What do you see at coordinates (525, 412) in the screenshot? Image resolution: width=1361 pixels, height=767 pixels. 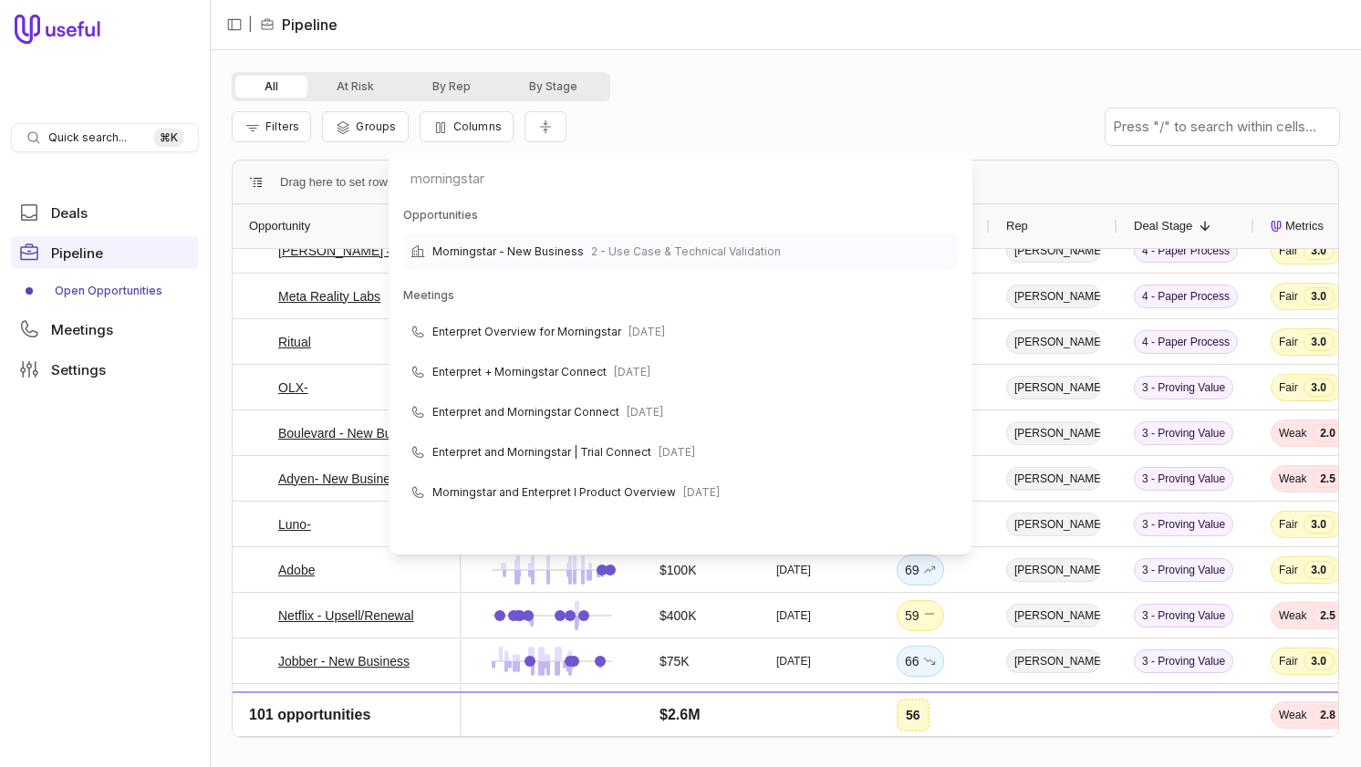 I see `span: Enterpret and Morningstar Connect` at bounding box center [525, 412].